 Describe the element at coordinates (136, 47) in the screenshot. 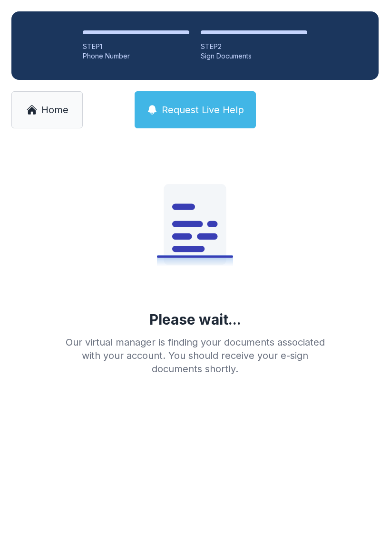

I see `div: STEP 1` at that location.